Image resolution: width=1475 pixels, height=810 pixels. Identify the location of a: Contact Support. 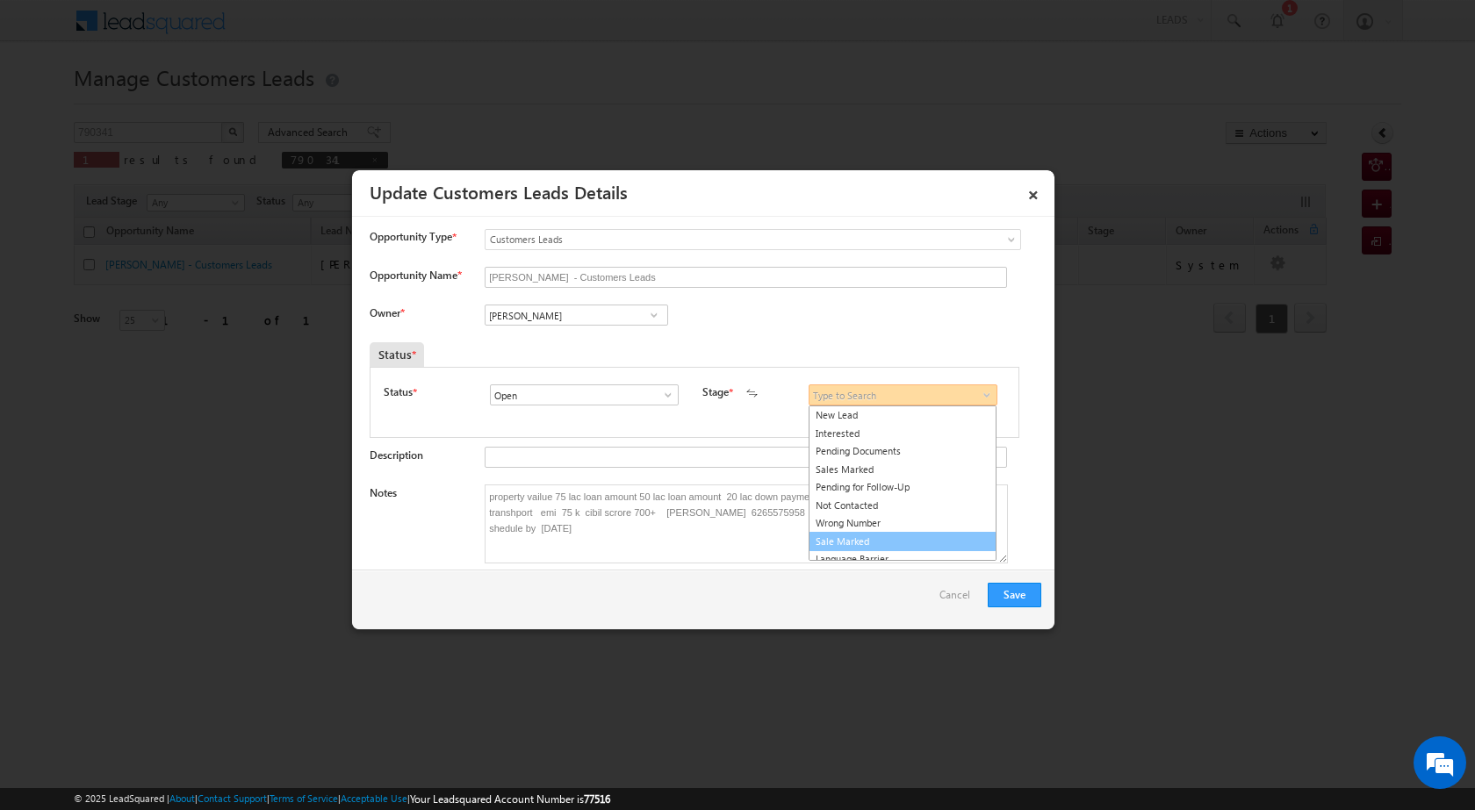
(232, 798).